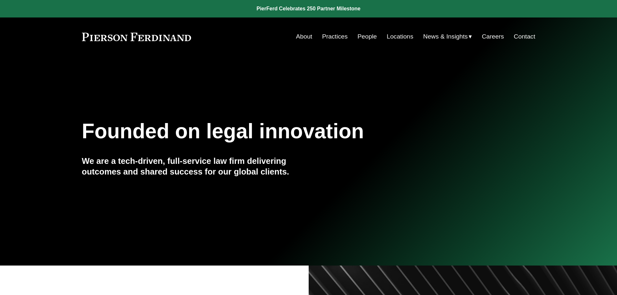  Describe the element at coordinates (447, 37) in the screenshot. I see `a: folder dropdown` at that location.